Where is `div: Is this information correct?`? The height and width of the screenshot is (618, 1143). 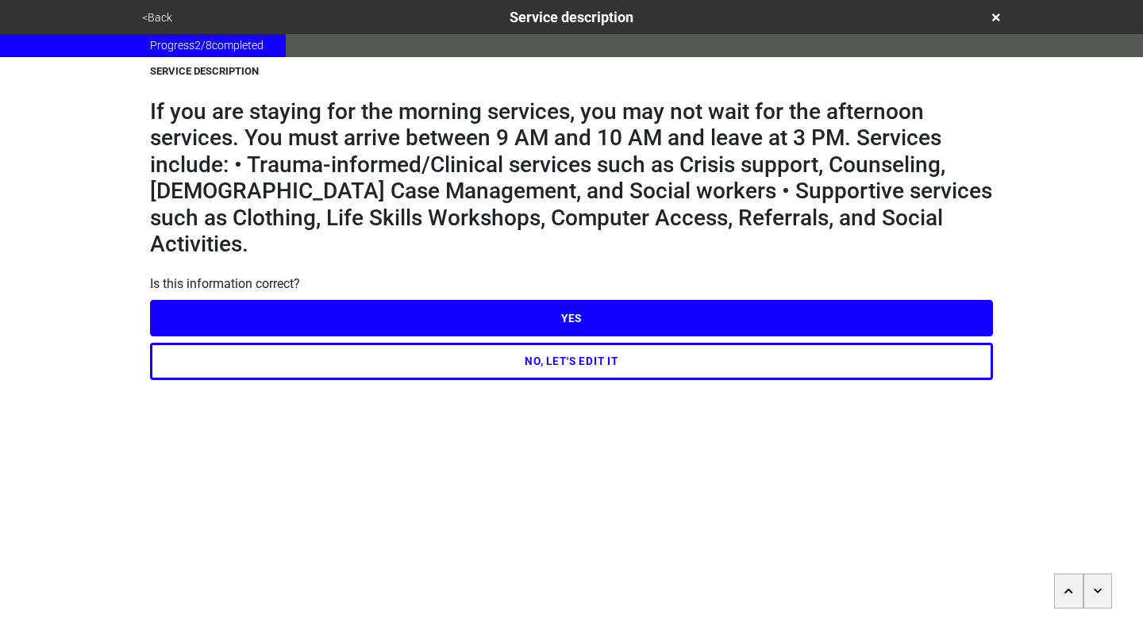
div: Is this information correct? is located at coordinates (571, 284).